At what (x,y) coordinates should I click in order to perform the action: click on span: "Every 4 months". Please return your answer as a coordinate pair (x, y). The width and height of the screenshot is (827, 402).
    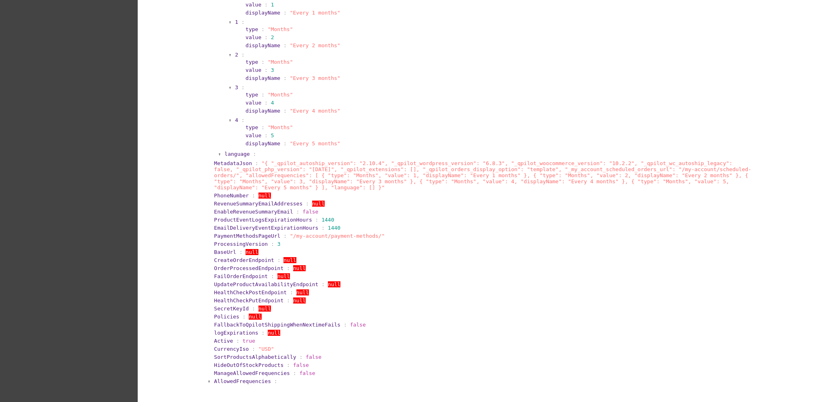
    Looking at the image, I should click on (315, 111).